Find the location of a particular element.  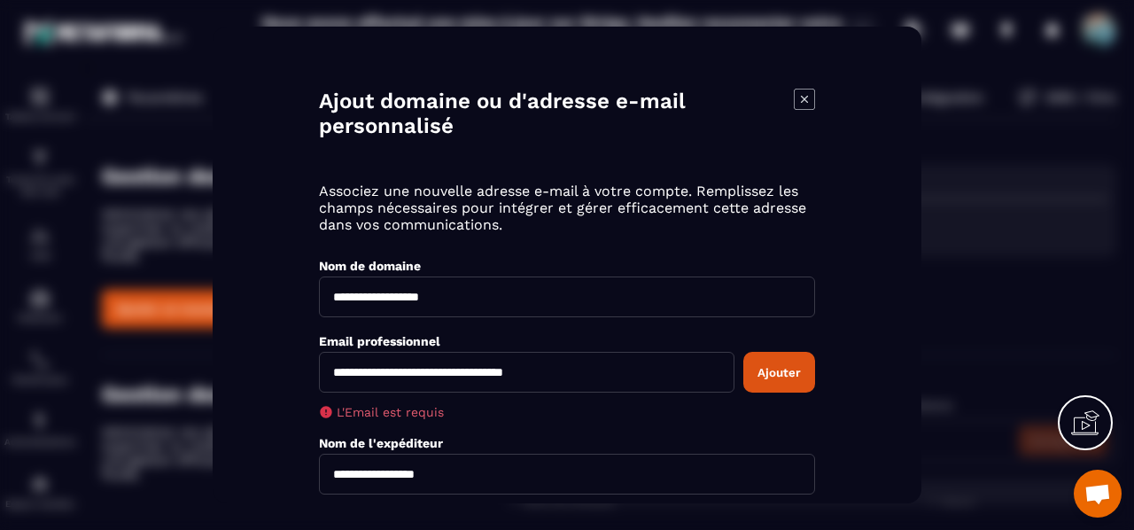

div: Ouvrir le chat is located at coordinates (1098, 493).